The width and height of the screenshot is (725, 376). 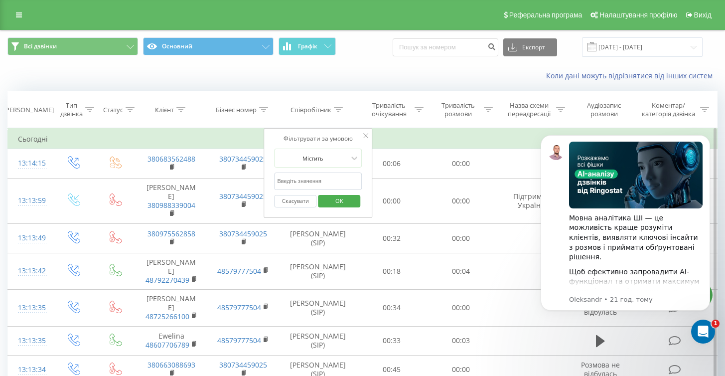 What do you see at coordinates (100, 103) in the screenshot?
I see `div: message notification from Oleksandr, 21 год. тому. Мовна аналітика ШІ — це можливість краще розум...` at bounding box center [100, 103].